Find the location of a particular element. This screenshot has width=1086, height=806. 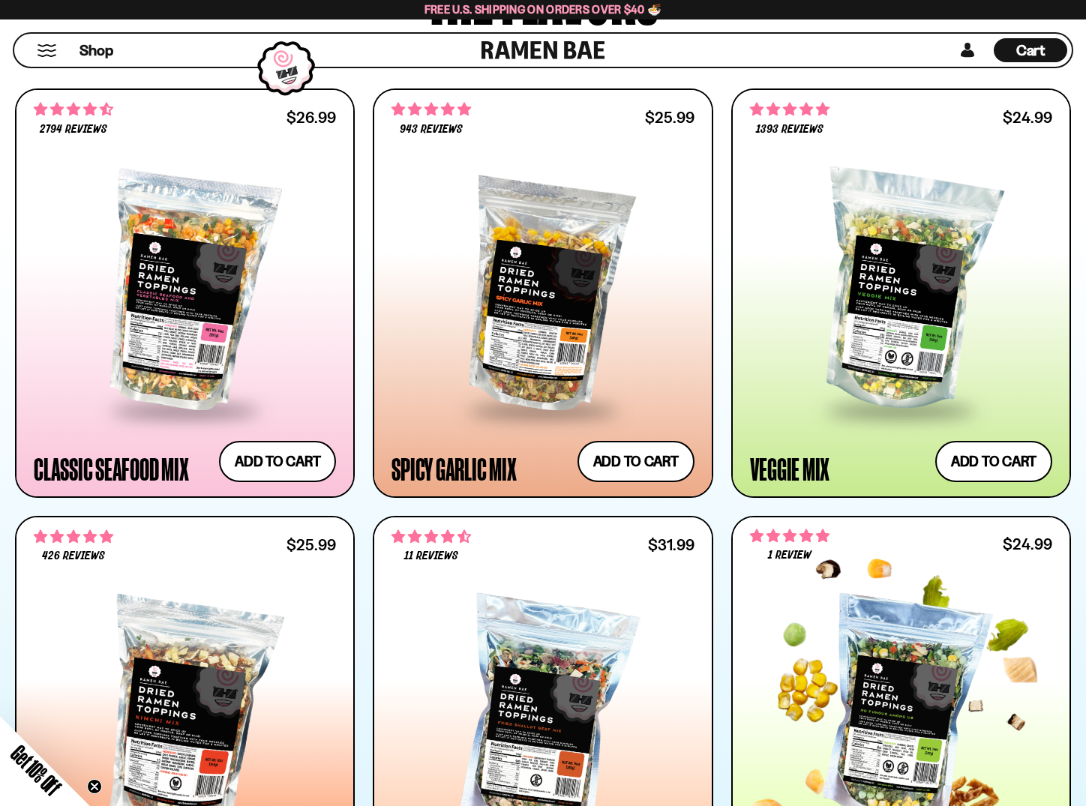

a: Shop is located at coordinates (96, 50).